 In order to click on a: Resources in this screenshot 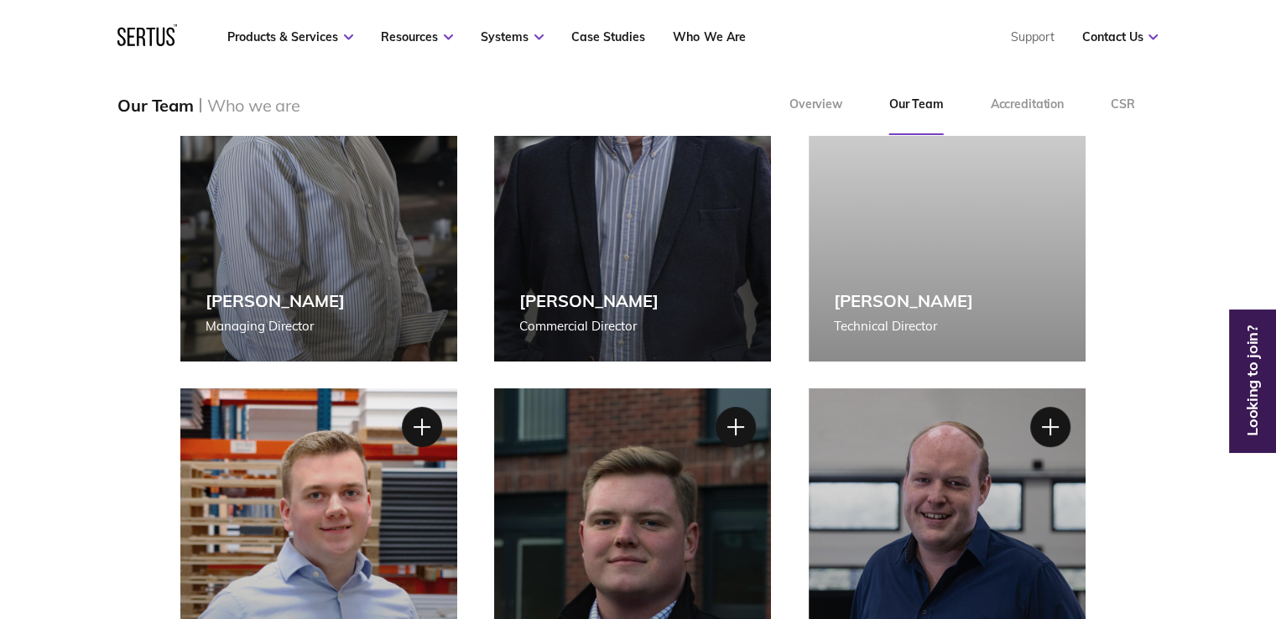, I will do `click(417, 37)`.